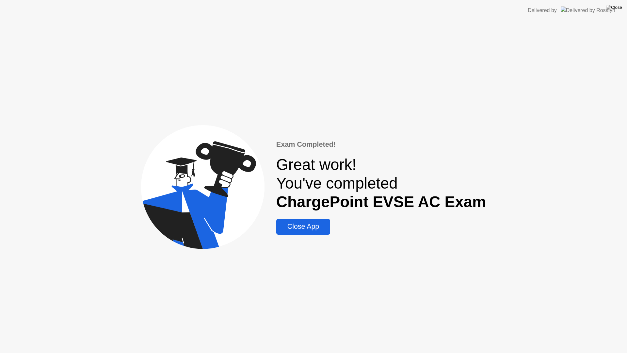 This screenshot has width=627, height=353. Describe the element at coordinates (542, 10) in the screenshot. I see `div: Delivered by` at that location.